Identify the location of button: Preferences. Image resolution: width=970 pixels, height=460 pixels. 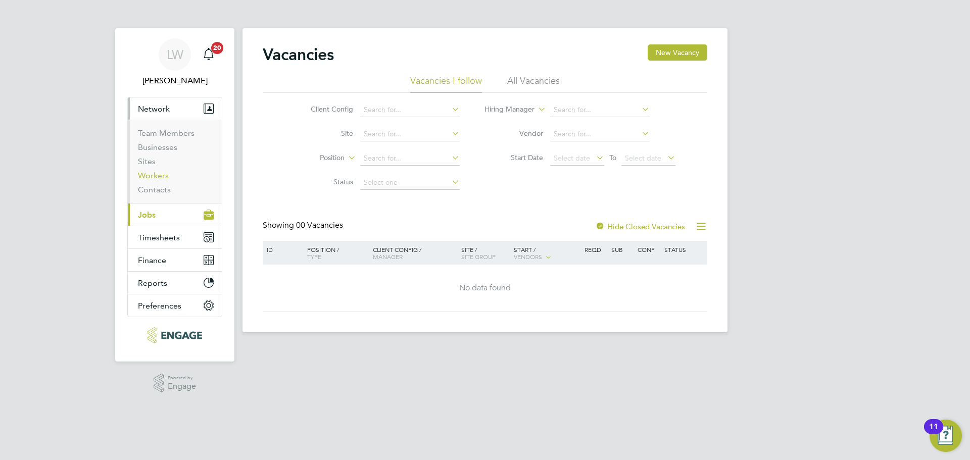
(175, 306).